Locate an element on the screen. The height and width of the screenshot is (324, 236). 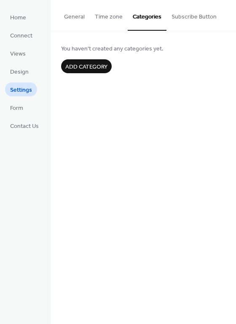
span: Contact Us is located at coordinates (24, 126).